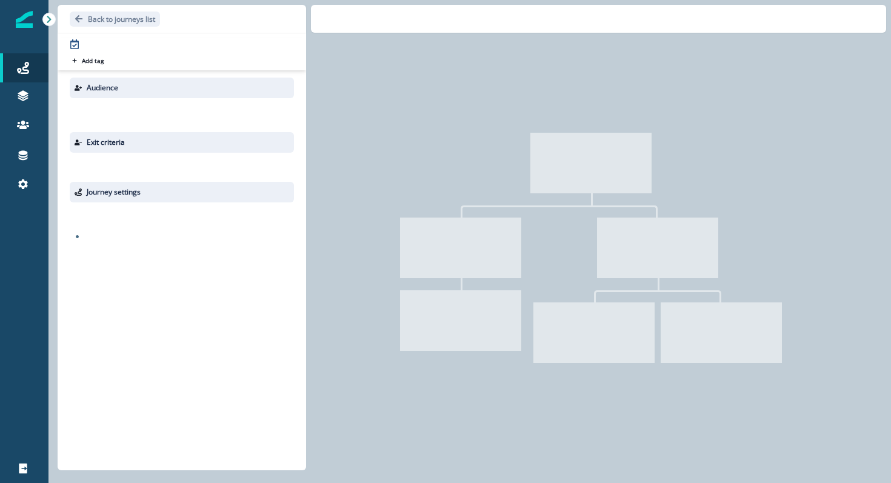  Describe the element at coordinates (105, 142) in the screenshot. I see `p: Exit criteria` at that location.